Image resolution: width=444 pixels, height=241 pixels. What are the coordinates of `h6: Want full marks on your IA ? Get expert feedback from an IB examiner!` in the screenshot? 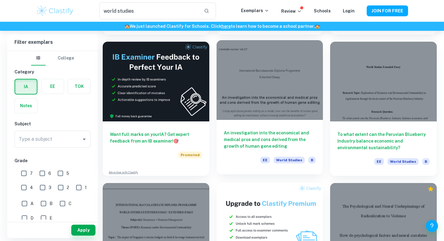 It's located at (156, 138).